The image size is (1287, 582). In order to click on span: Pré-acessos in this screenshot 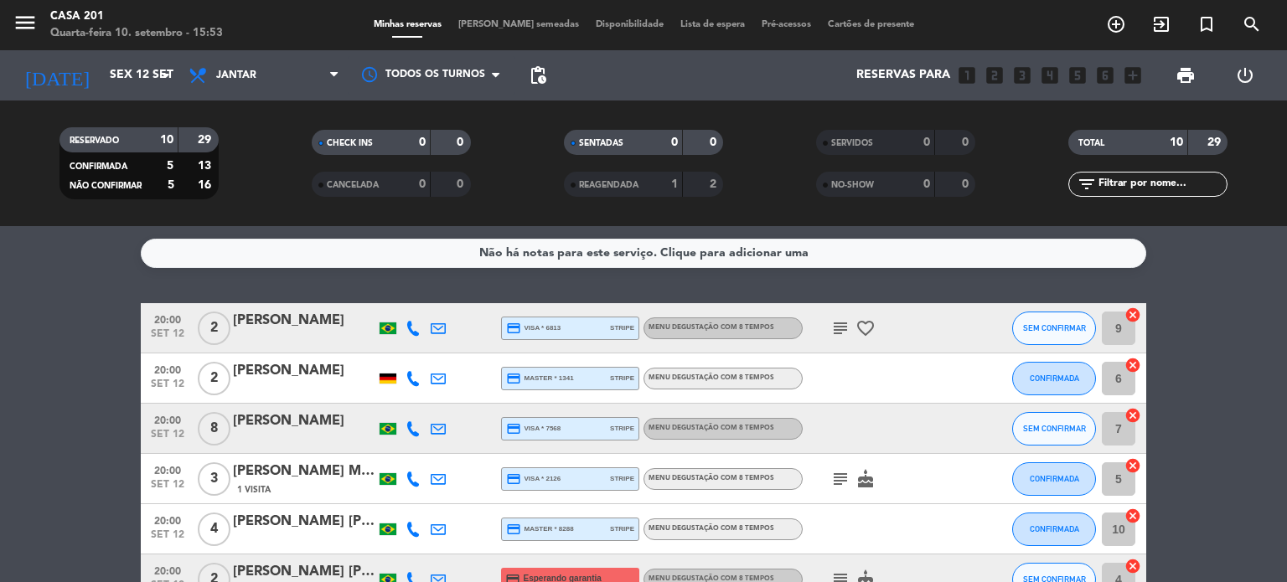, I will do `click(786, 24)`.